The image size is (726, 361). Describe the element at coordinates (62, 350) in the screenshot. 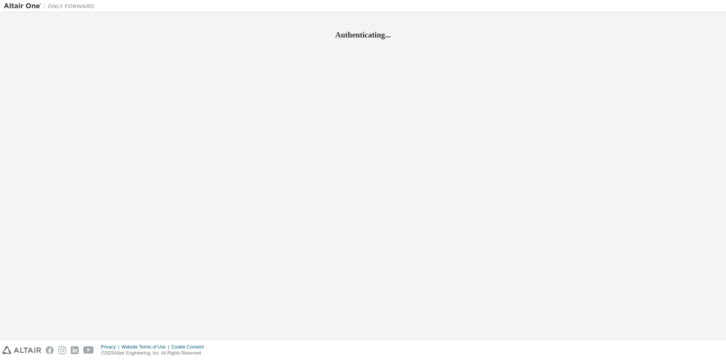

I see `img: instagram.svg` at that location.